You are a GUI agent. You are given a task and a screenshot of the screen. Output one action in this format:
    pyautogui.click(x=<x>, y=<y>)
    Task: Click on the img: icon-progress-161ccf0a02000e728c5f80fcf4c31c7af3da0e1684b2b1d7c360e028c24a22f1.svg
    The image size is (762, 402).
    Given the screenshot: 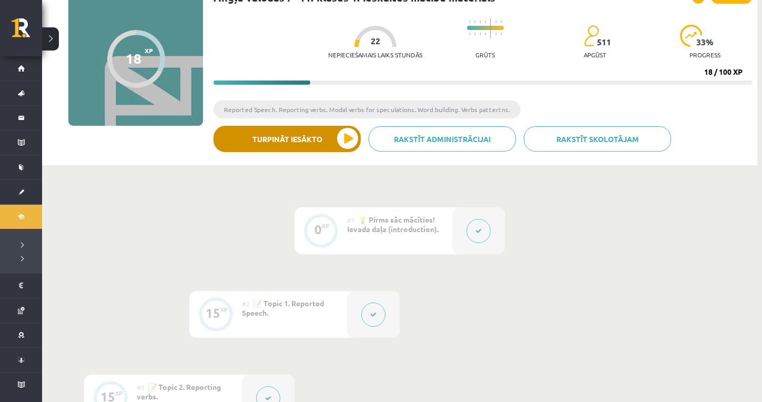 What is the action you would take?
    pyautogui.click(x=691, y=36)
    